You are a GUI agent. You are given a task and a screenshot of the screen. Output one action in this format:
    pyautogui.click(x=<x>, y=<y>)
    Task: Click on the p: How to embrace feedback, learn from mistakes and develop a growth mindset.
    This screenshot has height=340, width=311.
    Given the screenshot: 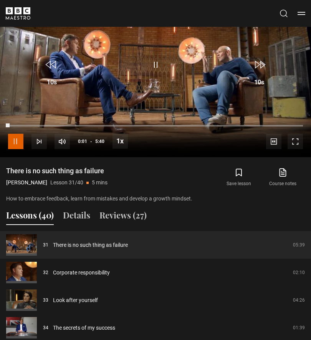 What is the action you would take?
    pyautogui.click(x=104, y=199)
    